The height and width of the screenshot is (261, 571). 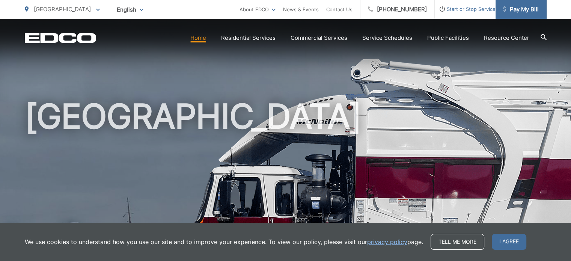 I want to click on a: Contact Us, so click(x=339, y=9).